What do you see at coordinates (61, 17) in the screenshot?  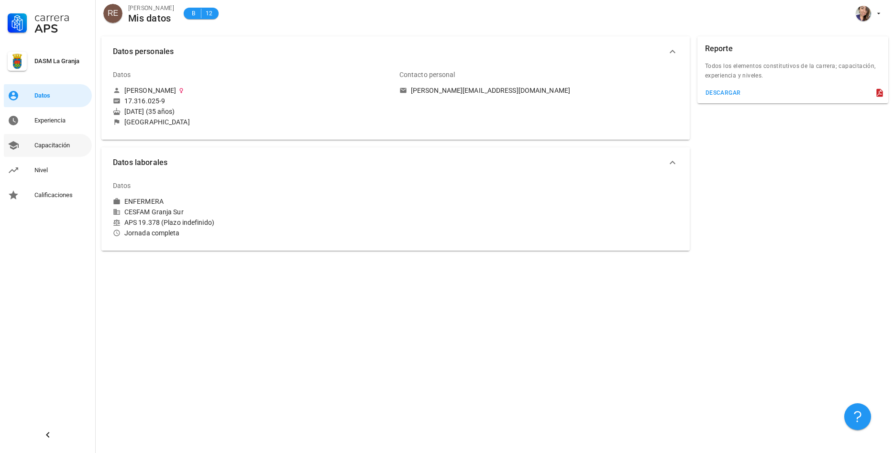 I see `div: Carrera` at bounding box center [61, 17].